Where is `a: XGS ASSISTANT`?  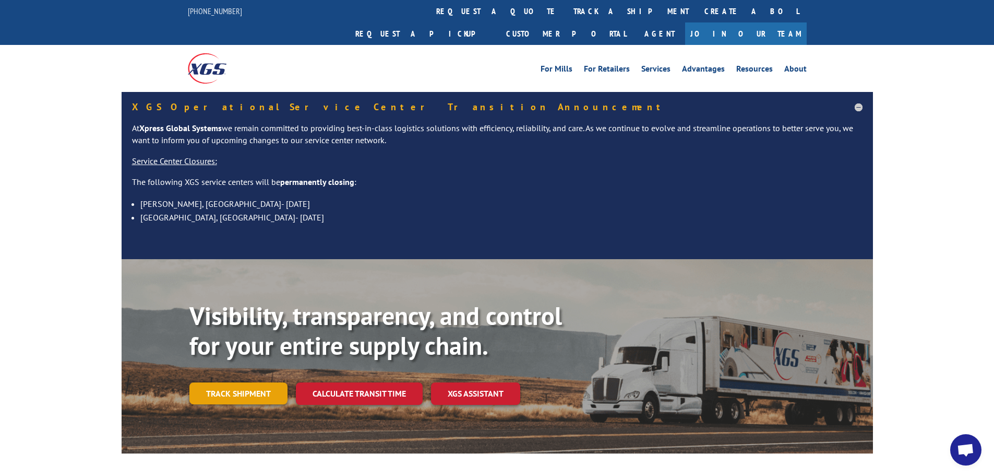
a: XGS ASSISTANT is located at coordinates (476, 393).